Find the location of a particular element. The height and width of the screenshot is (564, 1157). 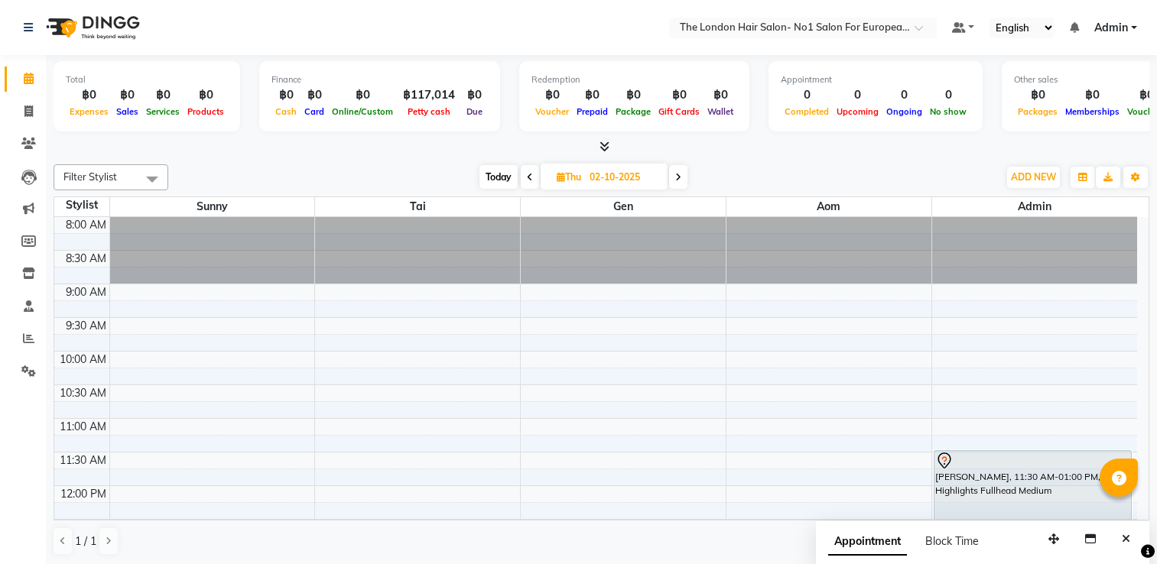

input: 2025-10-02 is located at coordinates (623, 177).